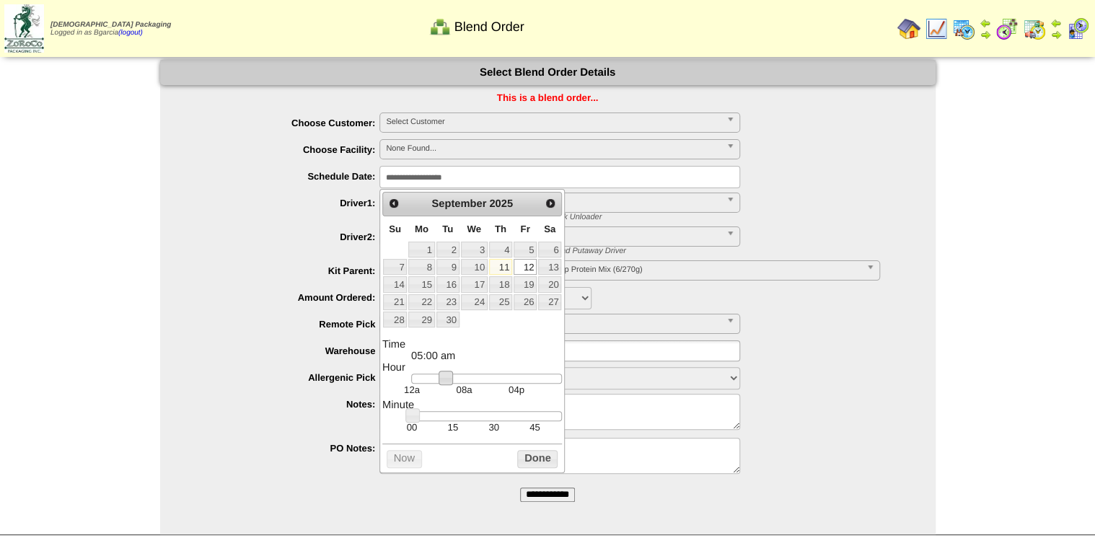 This screenshot has width=1095, height=538. Describe the element at coordinates (474, 250) in the screenshot. I see `a: 3` at that location.